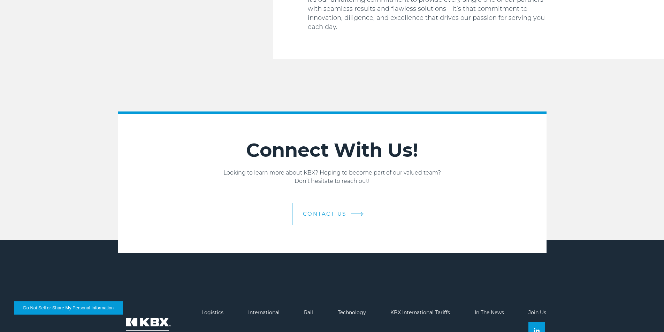  I want to click on h2: Connect With Us!, so click(332, 150).